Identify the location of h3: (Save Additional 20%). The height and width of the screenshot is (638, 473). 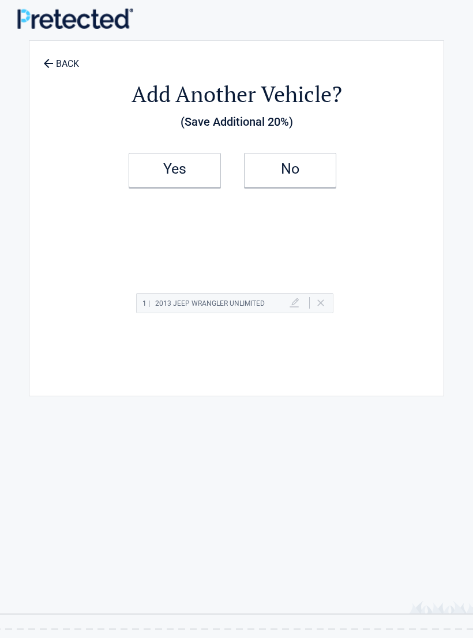
(236, 122).